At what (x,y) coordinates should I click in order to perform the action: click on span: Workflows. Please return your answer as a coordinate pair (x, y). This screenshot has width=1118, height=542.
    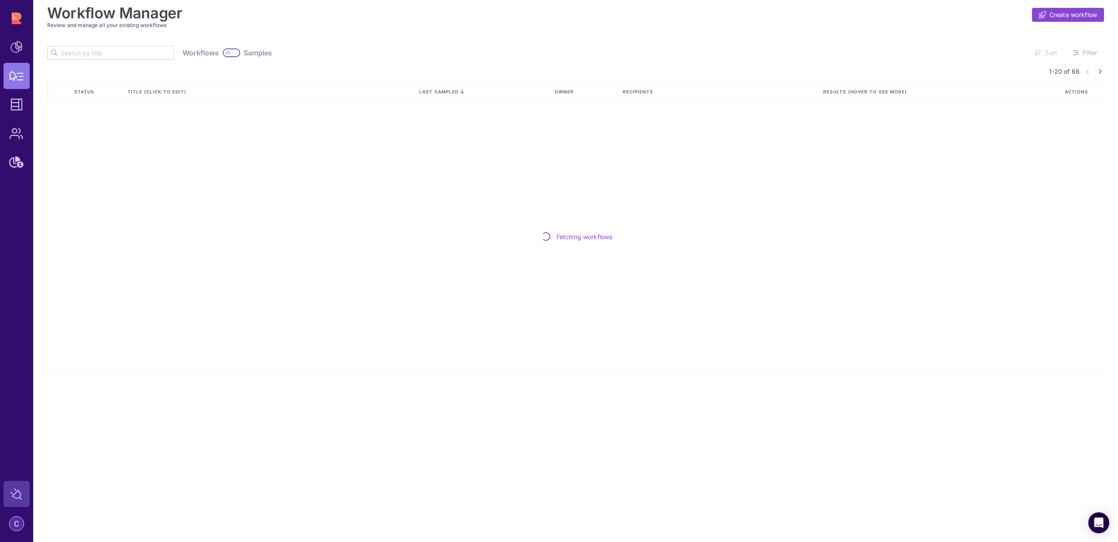
    Looking at the image, I should click on (200, 53).